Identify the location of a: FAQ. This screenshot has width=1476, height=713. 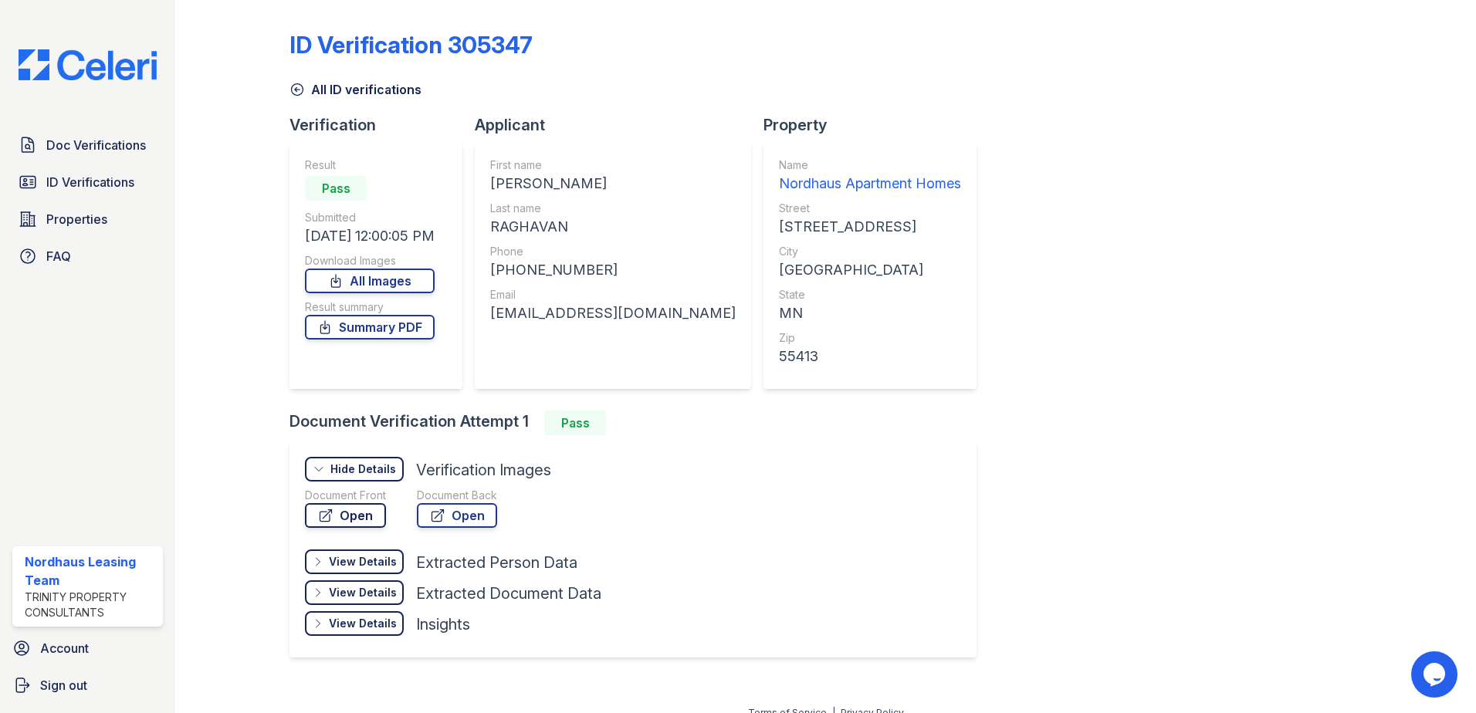
(87, 256).